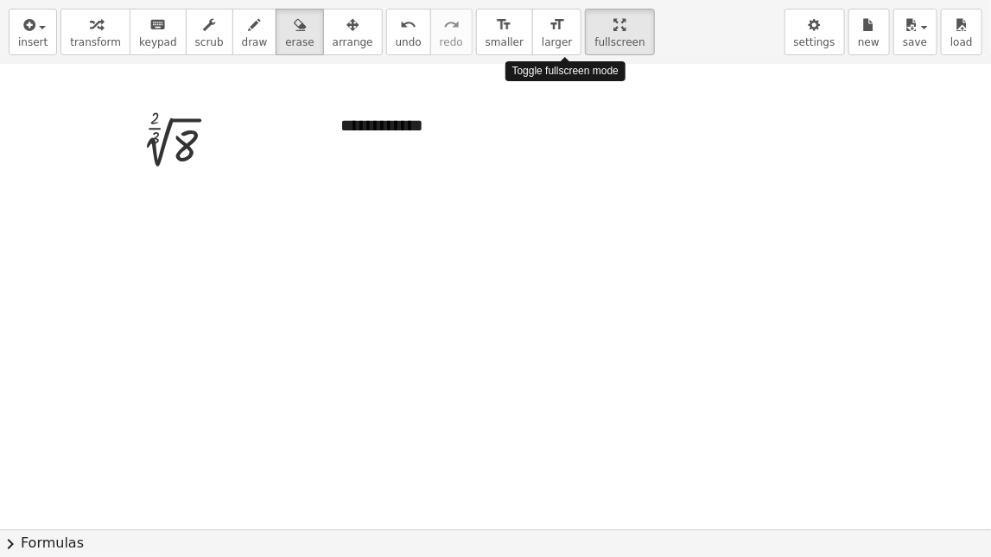 This screenshot has height=557, width=991. What do you see at coordinates (557, 32) in the screenshot?
I see `button: format_sizelarger` at bounding box center [557, 32].